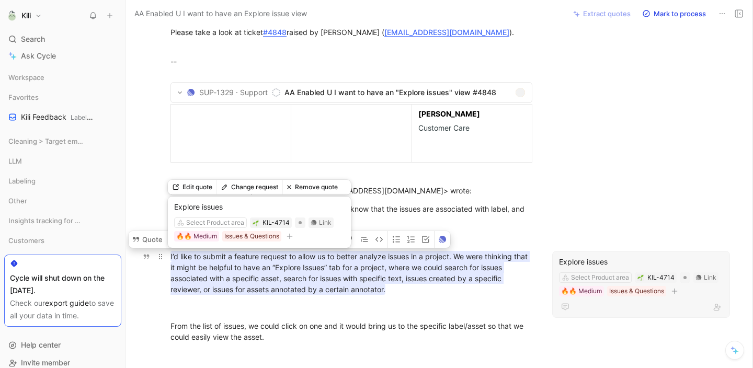 The image size is (753, 368). I want to click on span: Cleaning > Target empty views, so click(45, 141).